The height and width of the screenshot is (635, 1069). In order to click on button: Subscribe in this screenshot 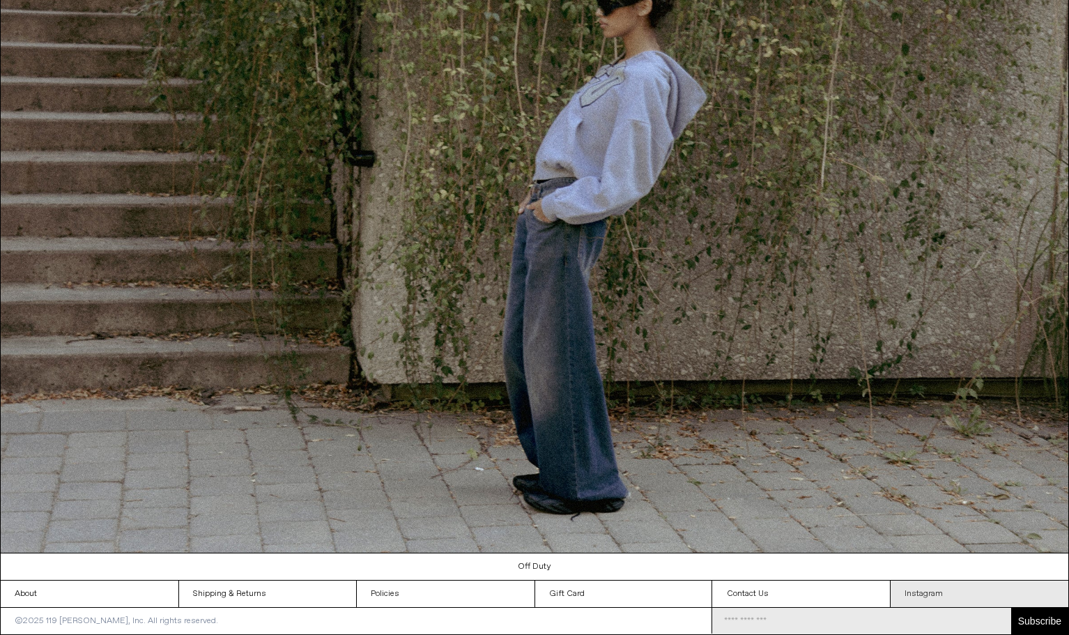, I will do `click(1039, 621)`.